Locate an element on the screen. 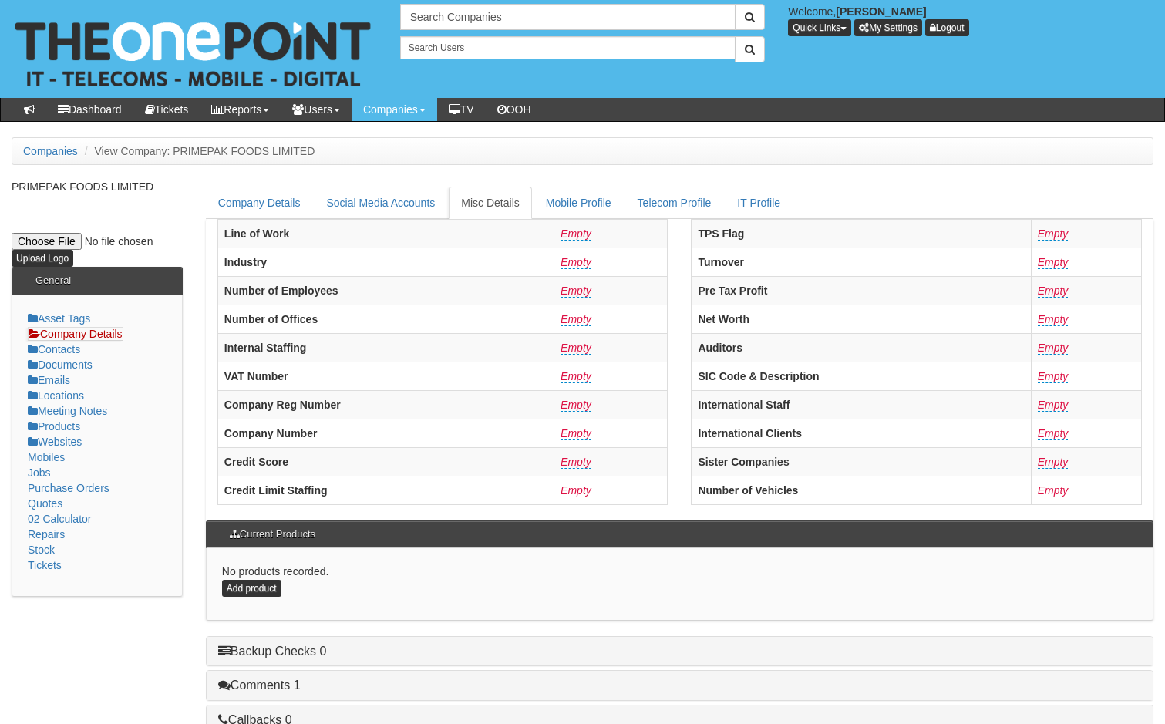  a: Quotes is located at coordinates (45, 503).